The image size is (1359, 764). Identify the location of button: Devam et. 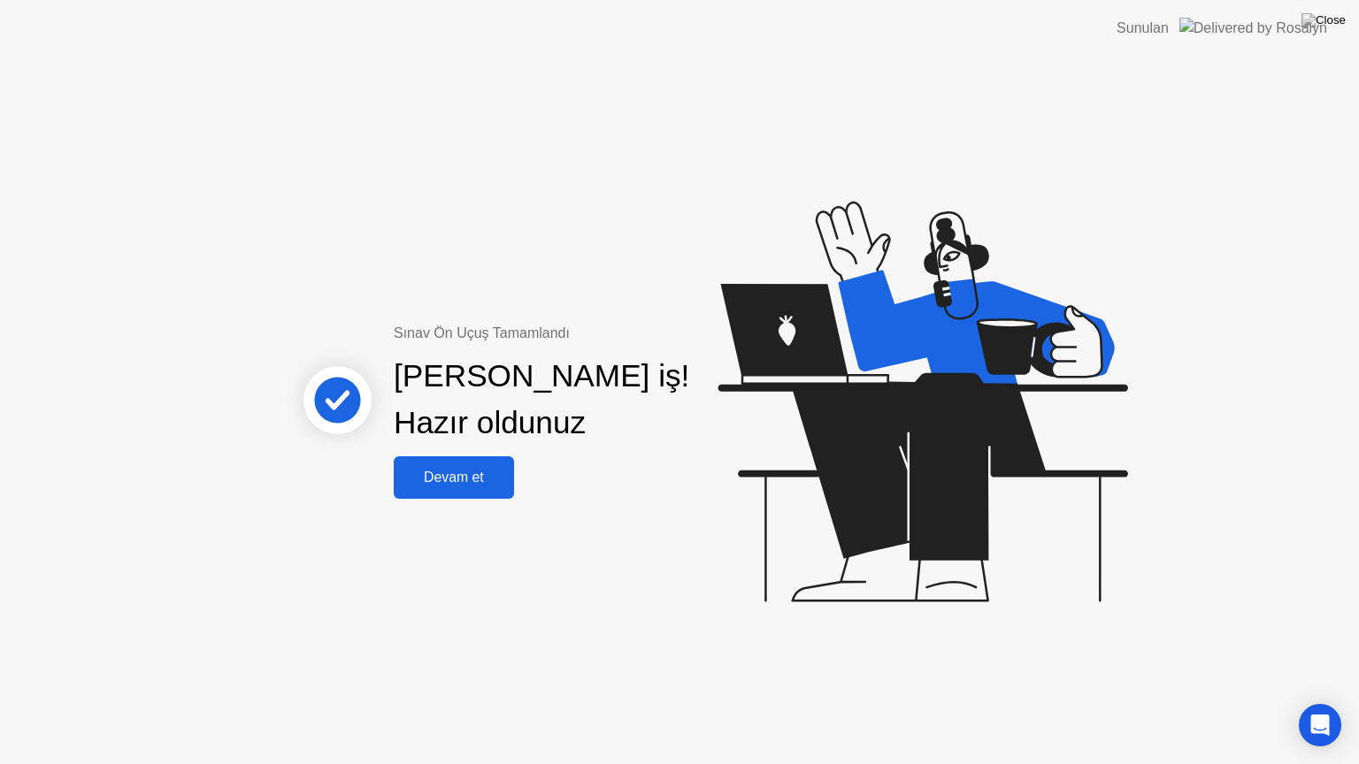
(454, 478).